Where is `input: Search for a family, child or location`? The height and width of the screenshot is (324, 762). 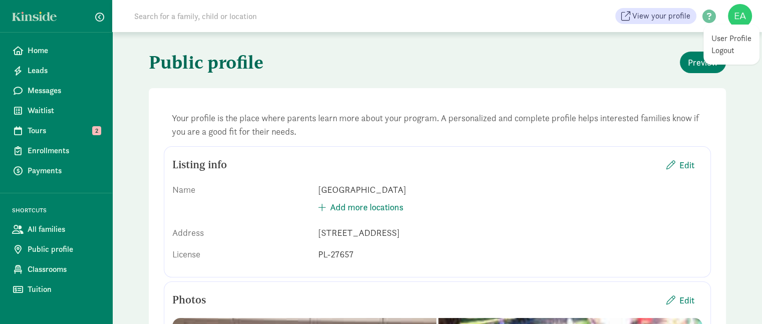
input: Search for a family, child or location is located at coordinates (269, 16).